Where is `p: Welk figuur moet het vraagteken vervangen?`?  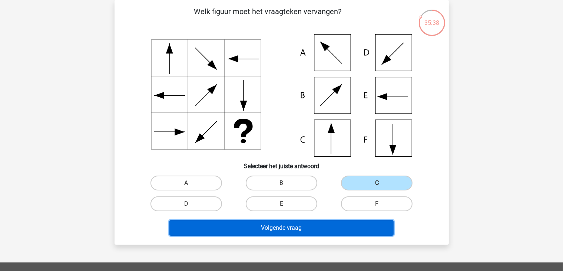
p: Welk figuur moet het vraagteken vervangen? is located at coordinates (268, 17).